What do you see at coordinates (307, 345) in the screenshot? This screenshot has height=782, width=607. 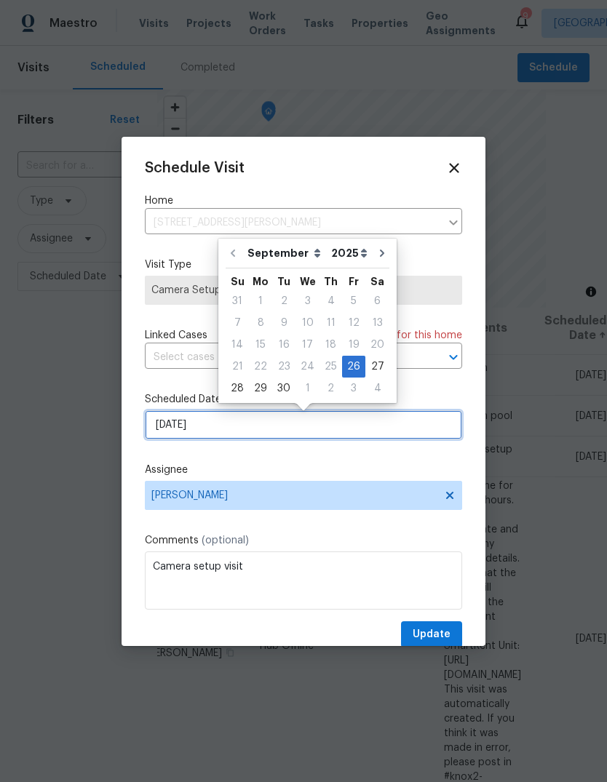 I see `div: Wed Sep 17 2025` at bounding box center [307, 345].